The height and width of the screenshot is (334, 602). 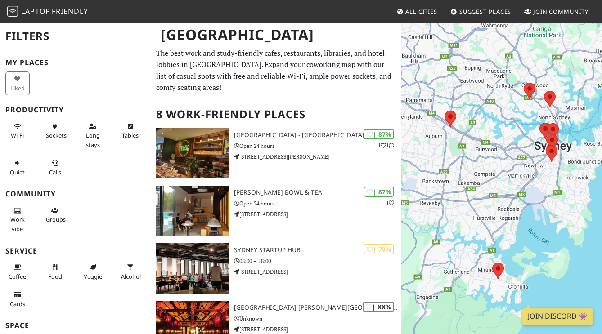 I want to click on span: Long stays, so click(x=93, y=140).